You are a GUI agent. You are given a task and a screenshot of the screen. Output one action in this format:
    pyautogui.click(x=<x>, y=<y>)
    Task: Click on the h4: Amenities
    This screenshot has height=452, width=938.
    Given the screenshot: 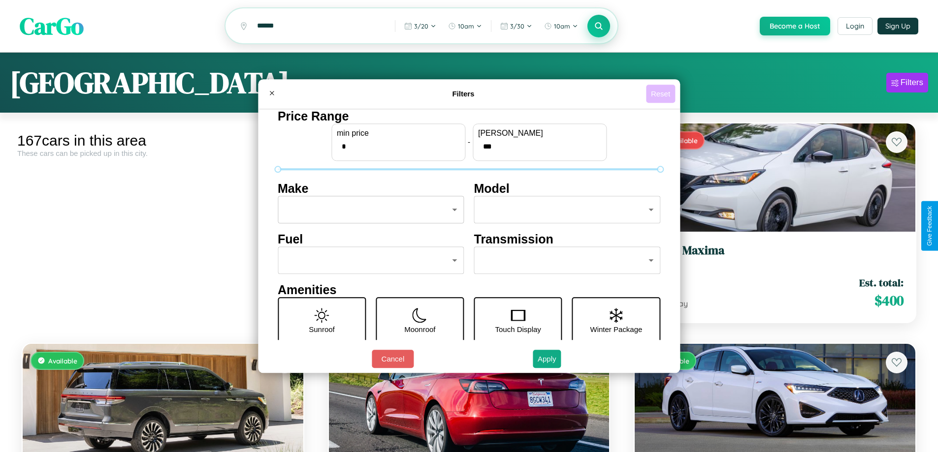 What is the action you would take?
    pyautogui.click(x=469, y=290)
    